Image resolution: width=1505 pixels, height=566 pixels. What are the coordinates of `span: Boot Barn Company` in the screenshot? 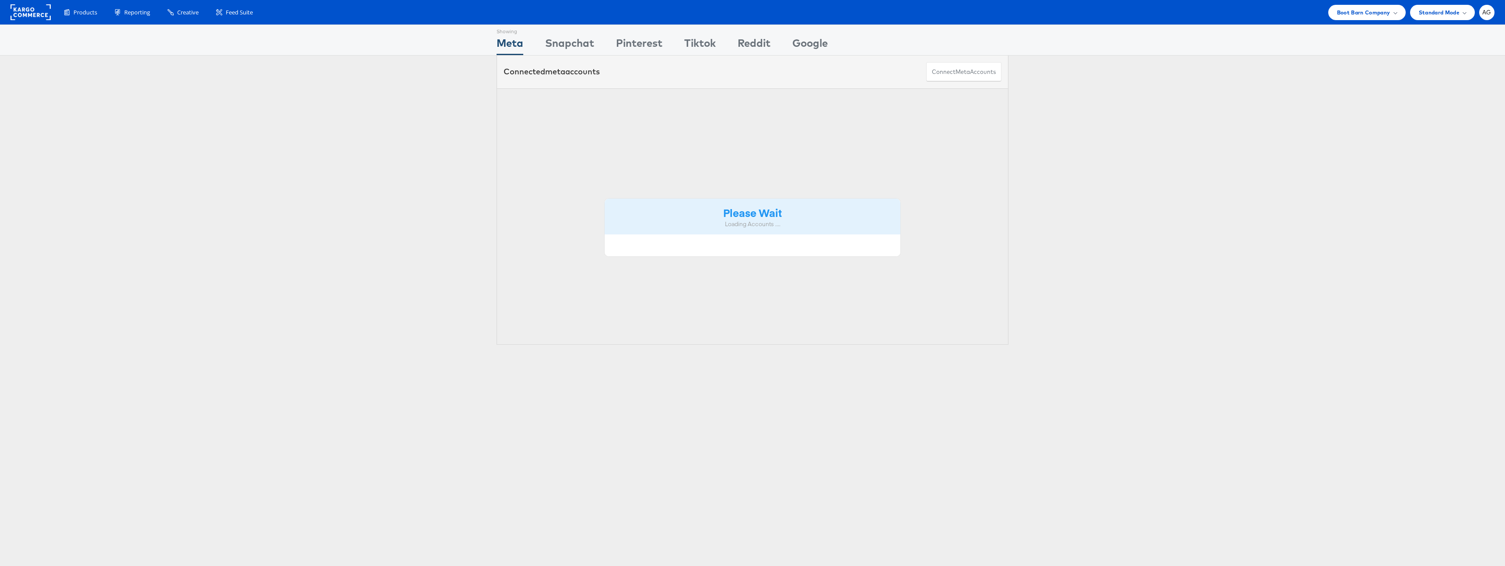 It's located at (1364, 12).